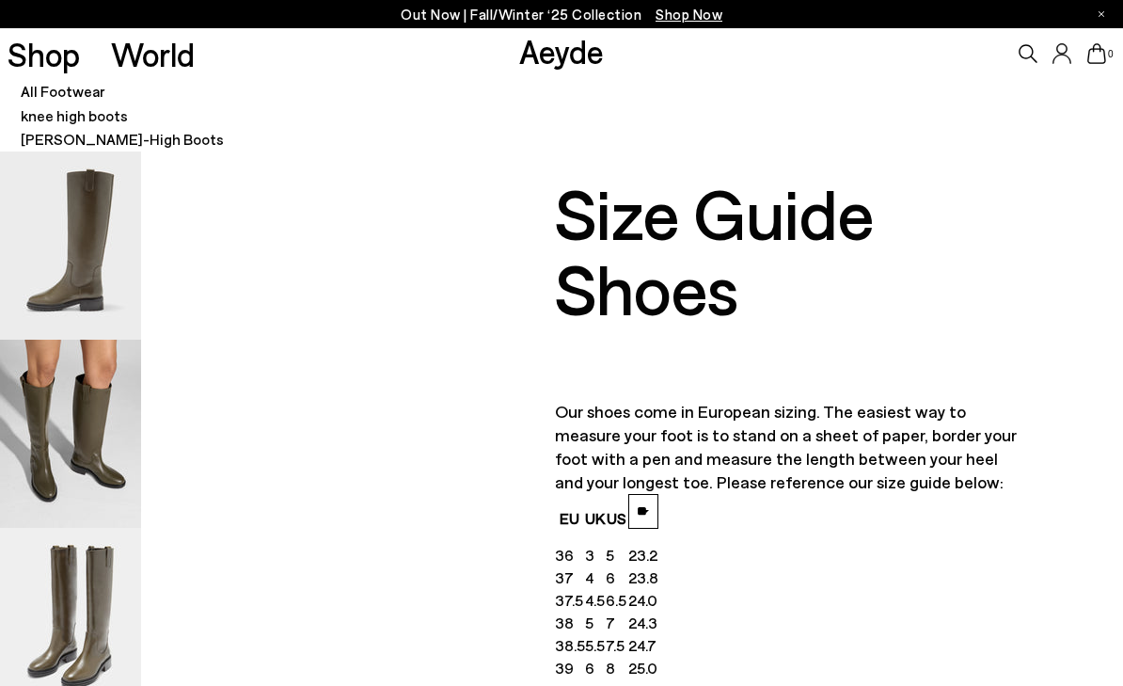 The image size is (1123, 686). Describe the element at coordinates (570, 600) in the screenshot. I see `td: 37.5` at that location.